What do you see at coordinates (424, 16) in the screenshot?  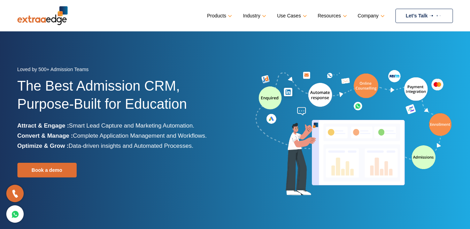 I see `a: Let’s Talk` at bounding box center [424, 16].